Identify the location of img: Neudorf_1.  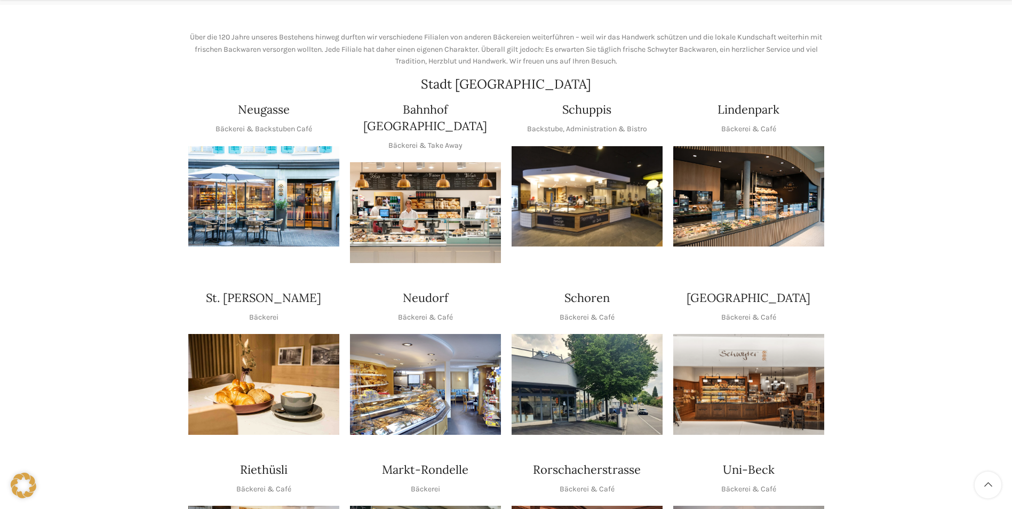
(425, 384).